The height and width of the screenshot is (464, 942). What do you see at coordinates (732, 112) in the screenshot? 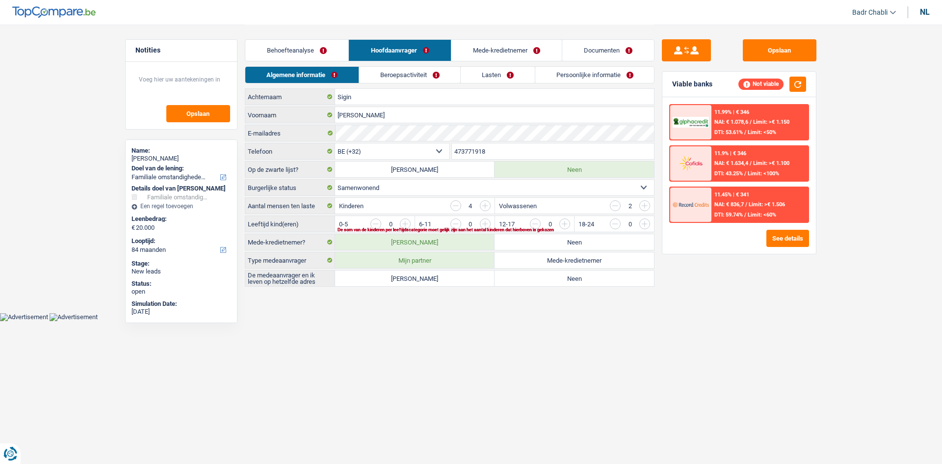
I see `div: 11.99% | € 346` at bounding box center [732, 112].